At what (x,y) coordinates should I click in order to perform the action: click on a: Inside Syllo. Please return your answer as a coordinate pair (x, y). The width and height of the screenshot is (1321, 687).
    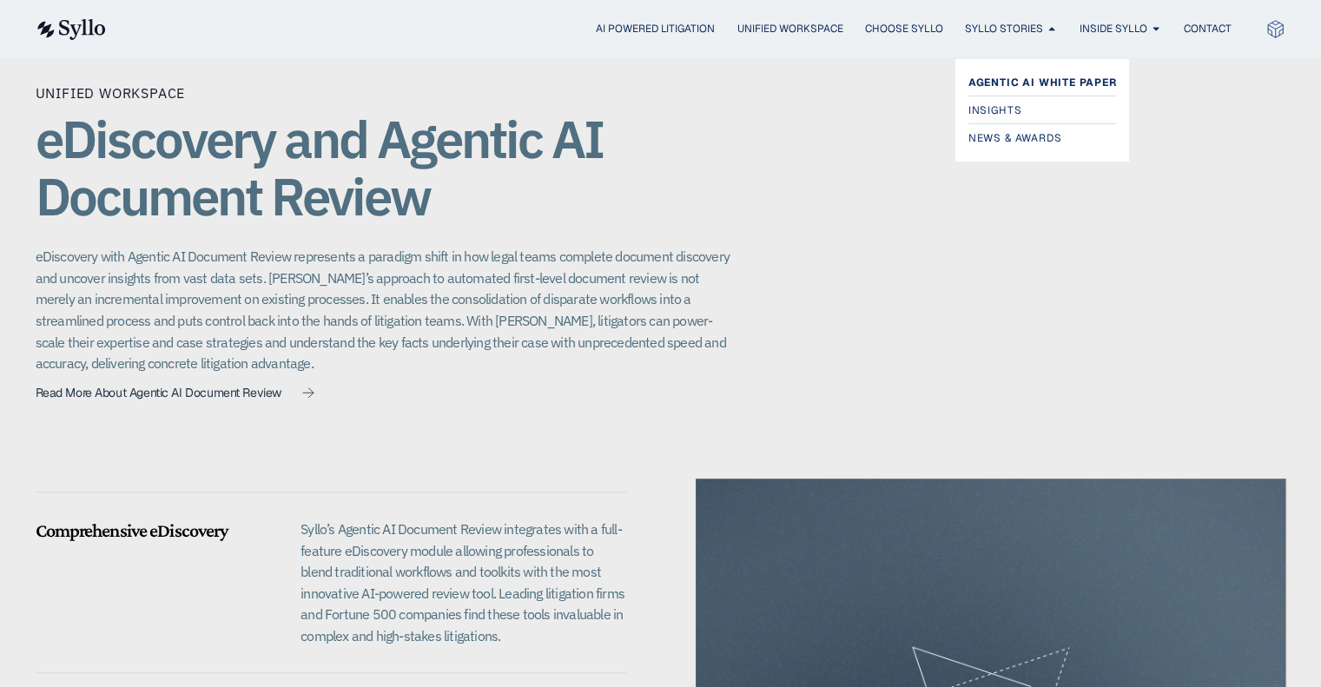
    Looking at the image, I should click on (1113, 29).